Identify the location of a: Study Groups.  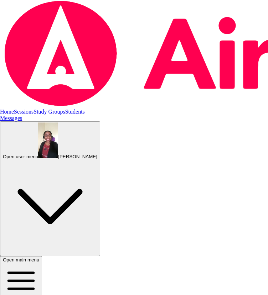
(49, 111).